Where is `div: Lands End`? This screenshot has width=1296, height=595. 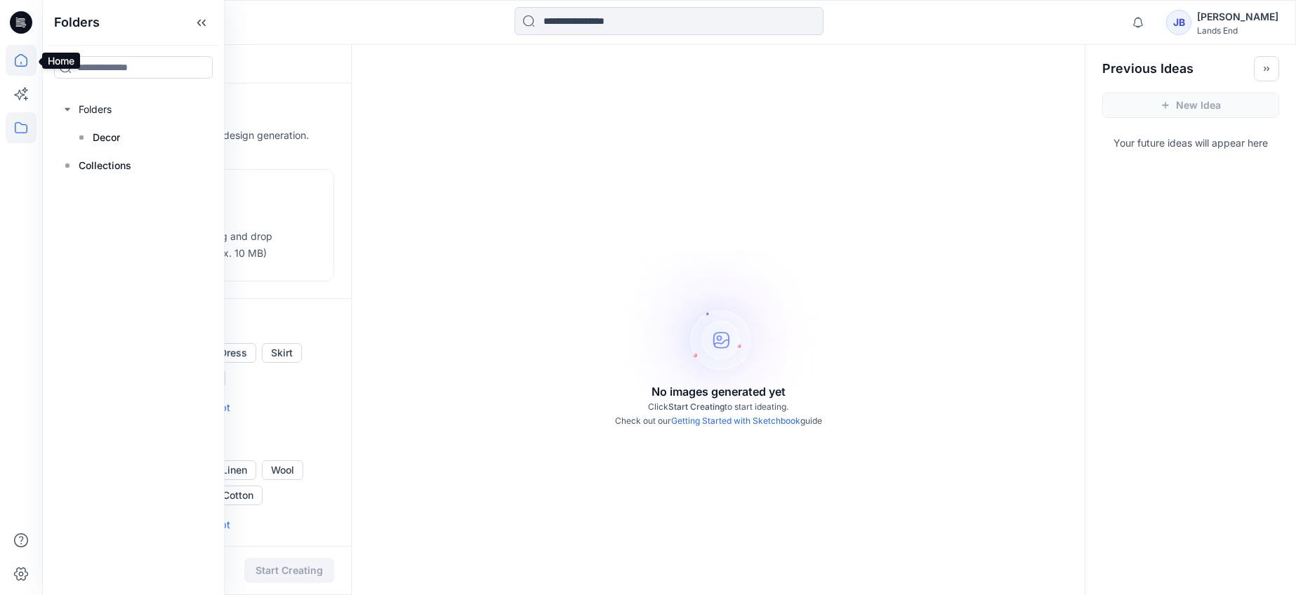
div: Lands End is located at coordinates (1238, 30).